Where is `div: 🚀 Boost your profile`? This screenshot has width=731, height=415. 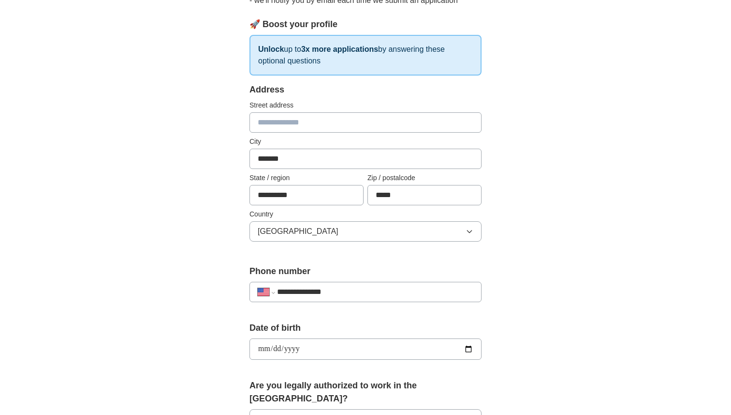 div: 🚀 Boost your profile is located at coordinates (366, 24).